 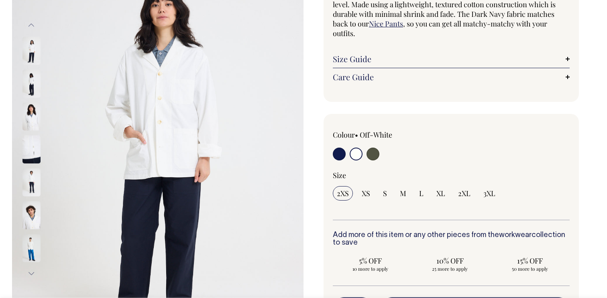 What do you see at coordinates (450, 264) in the screenshot?
I see `input: 10% OFF 25 more to apply` at bounding box center [450, 264].